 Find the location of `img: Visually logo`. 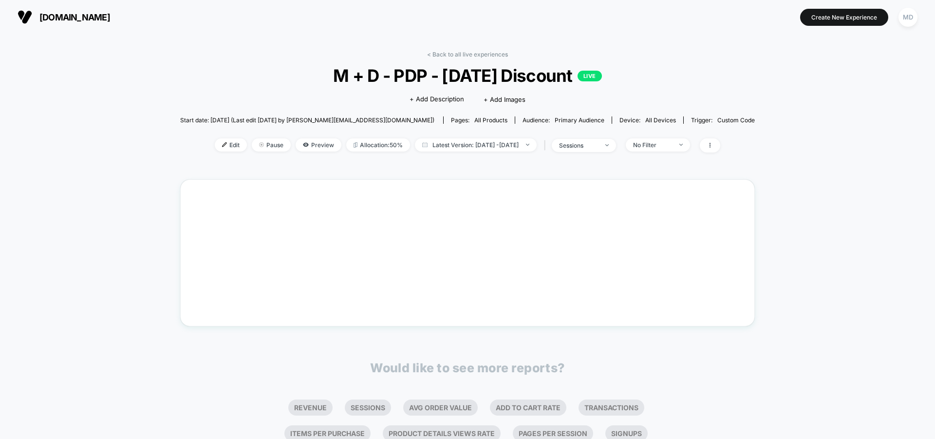

img: Visually logo is located at coordinates (25, 17).